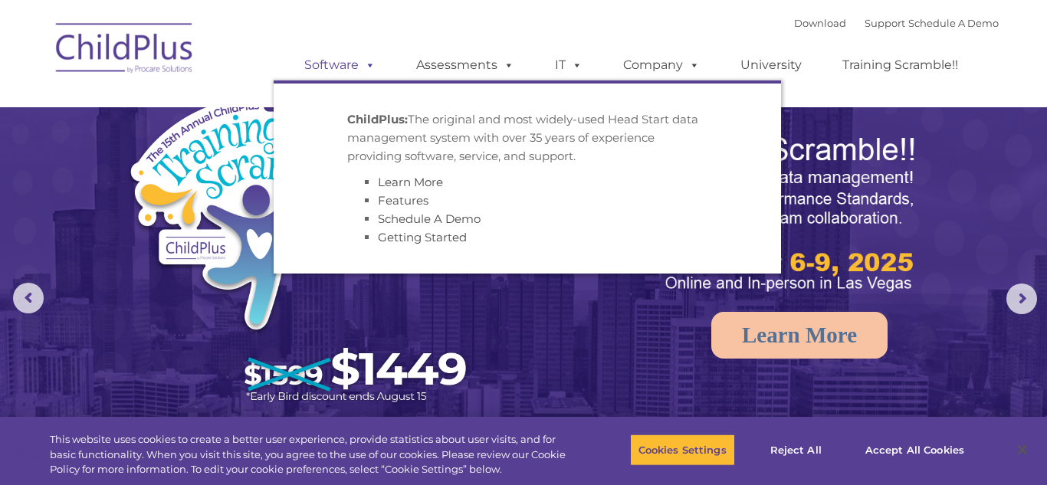 The width and height of the screenshot is (1047, 485). Describe the element at coordinates (340, 65) in the screenshot. I see `a: Software` at that location.